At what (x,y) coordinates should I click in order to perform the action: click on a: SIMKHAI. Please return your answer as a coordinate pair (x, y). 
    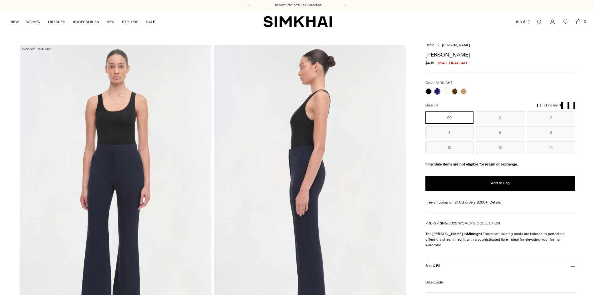
    Looking at the image, I should click on (298, 22).